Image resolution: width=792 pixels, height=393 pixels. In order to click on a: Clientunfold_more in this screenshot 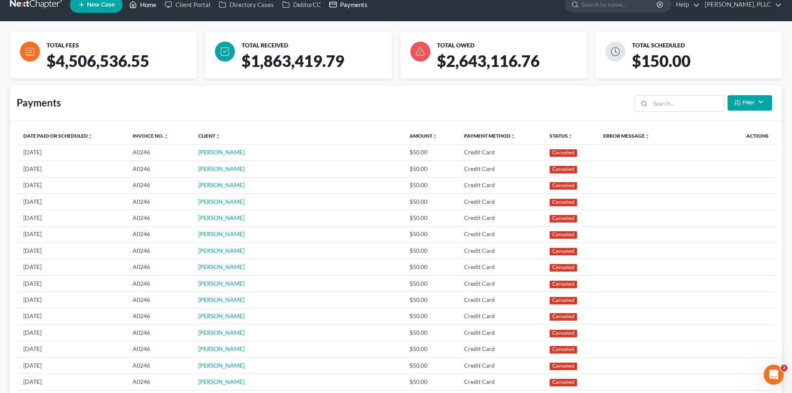, I will do `click(209, 135)`.